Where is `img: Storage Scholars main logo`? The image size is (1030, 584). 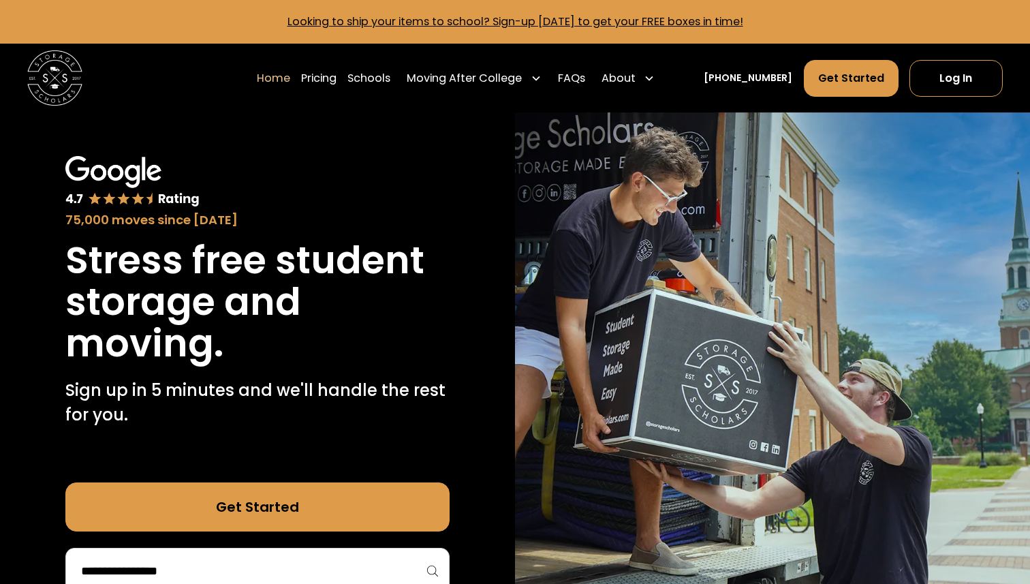 img: Storage Scholars main logo is located at coordinates (55, 78).